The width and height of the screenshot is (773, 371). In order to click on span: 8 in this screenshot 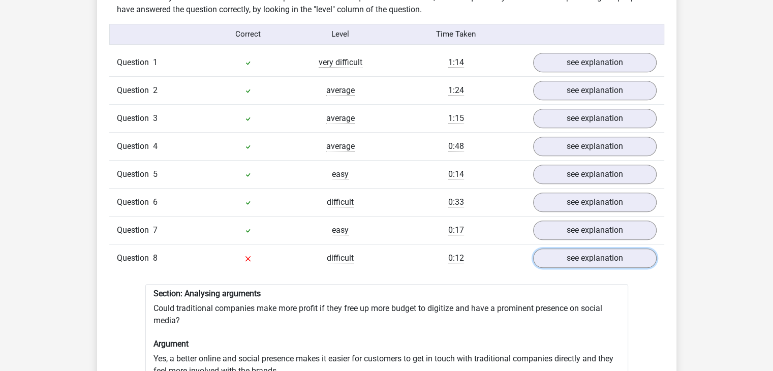, I will do `click(155, 258)`.